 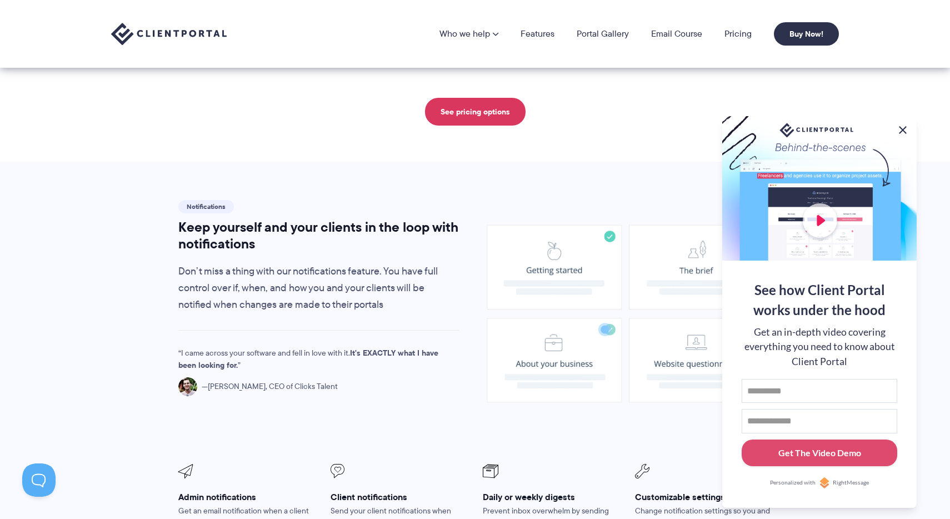 What do you see at coordinates (537, 34) in the screenshot?
I see `a: Features` at bounding box center [537, 34].